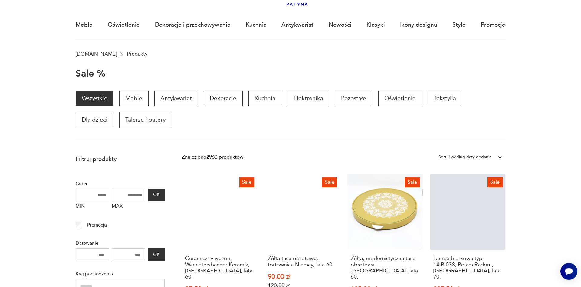  I want to click on a: Style, so click(459, 25).